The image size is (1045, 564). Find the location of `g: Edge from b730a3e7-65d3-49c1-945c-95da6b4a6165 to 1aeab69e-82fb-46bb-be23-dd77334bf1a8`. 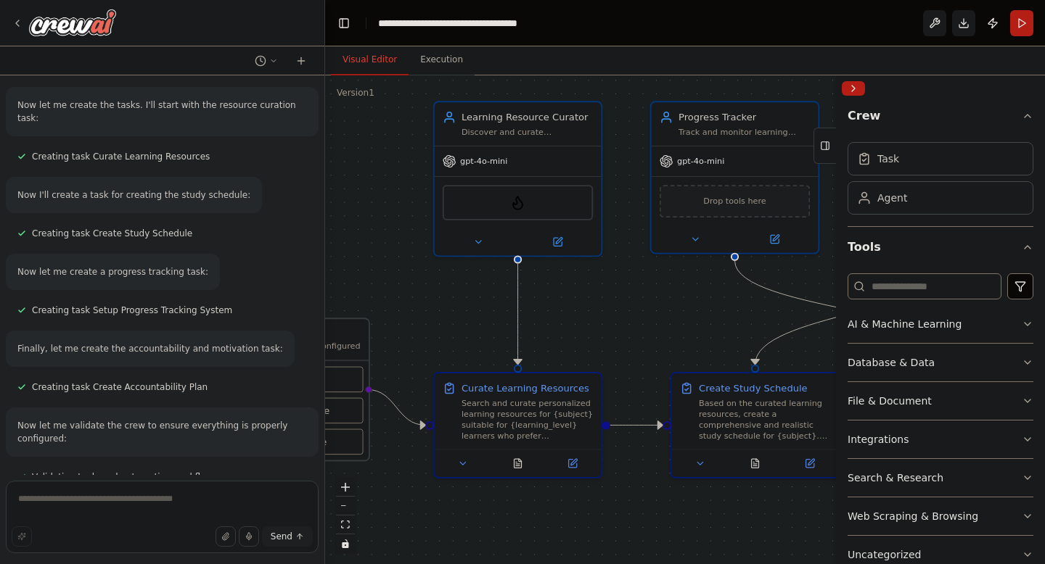

g: Edge from b730a3e7-65d3-49c1-945c-95da6b4a6165 to 1aeab69e-82fb-46bb-be23-dd77334bf1a8 is located at coordinates (853, 313).